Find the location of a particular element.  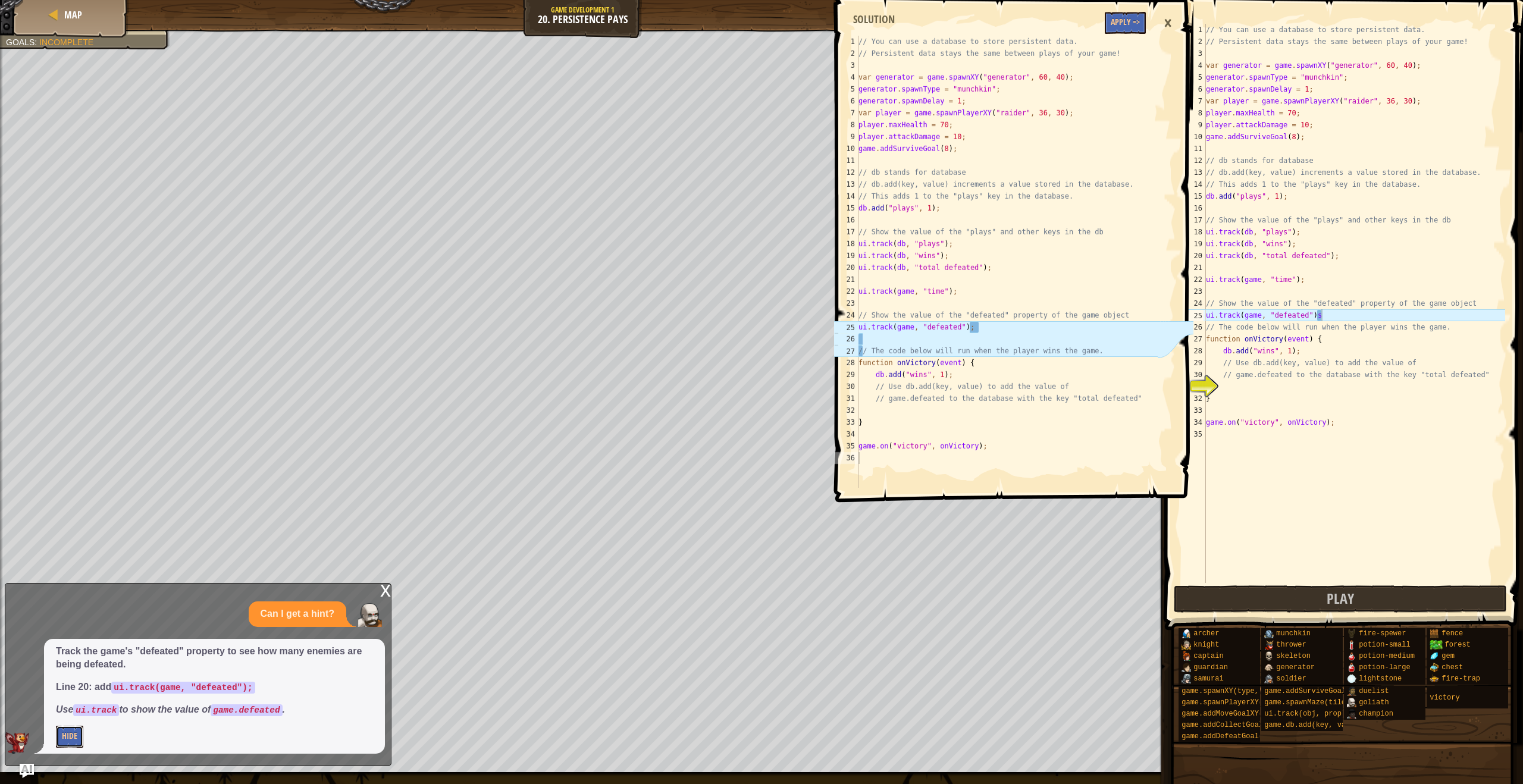

span: lightstone is located at coordinates (1379, 678).